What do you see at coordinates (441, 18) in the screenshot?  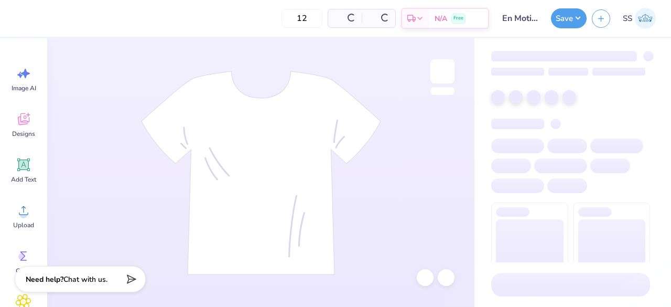 I see `span: N/A` at bounding box center [441, 18].